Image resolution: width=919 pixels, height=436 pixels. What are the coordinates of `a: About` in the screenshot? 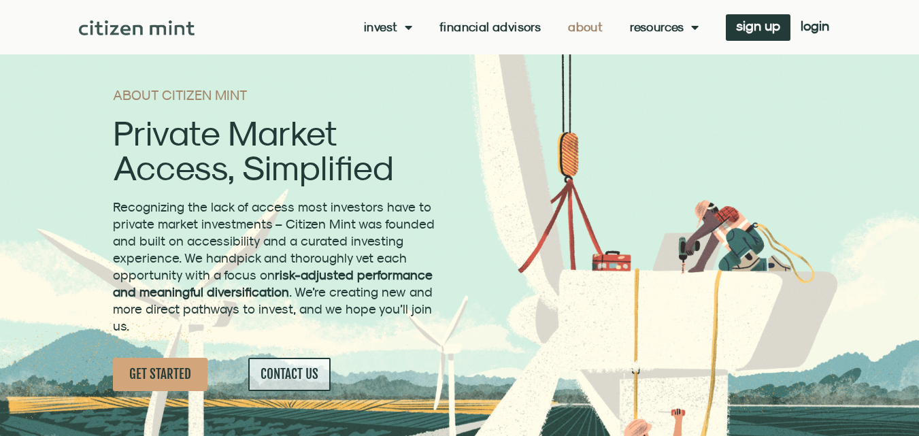 It's located at (585, 27).